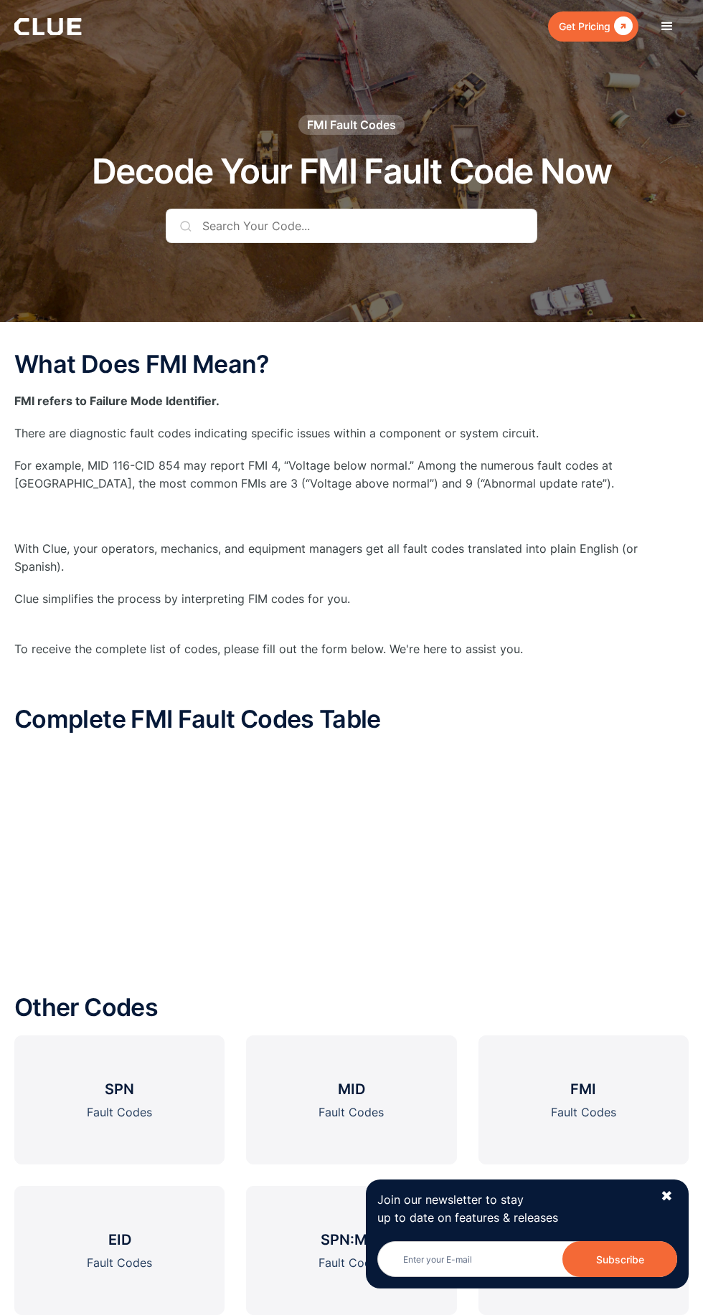 This screenshot has height=1315, width=703. I want to click on p: Clue simplifies the process by interpreting FIM codes for you. ‍, so click(351, 608).